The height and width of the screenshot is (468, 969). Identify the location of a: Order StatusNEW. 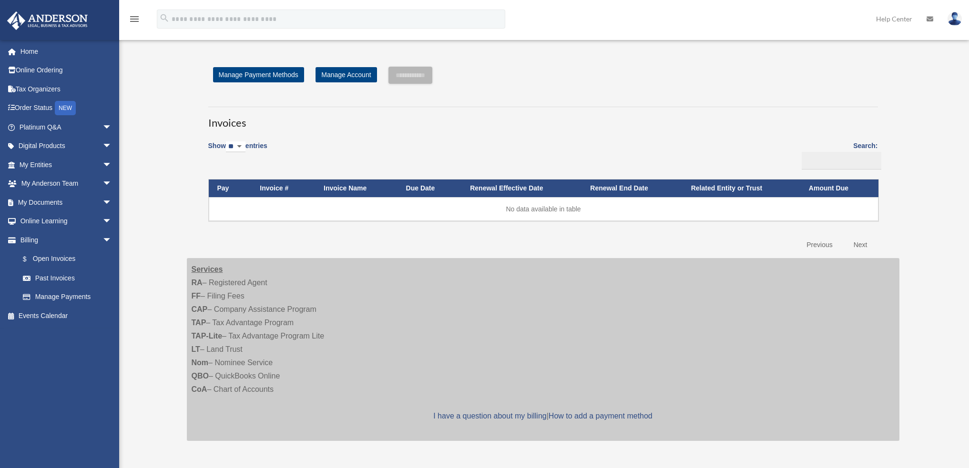
(66, 108).